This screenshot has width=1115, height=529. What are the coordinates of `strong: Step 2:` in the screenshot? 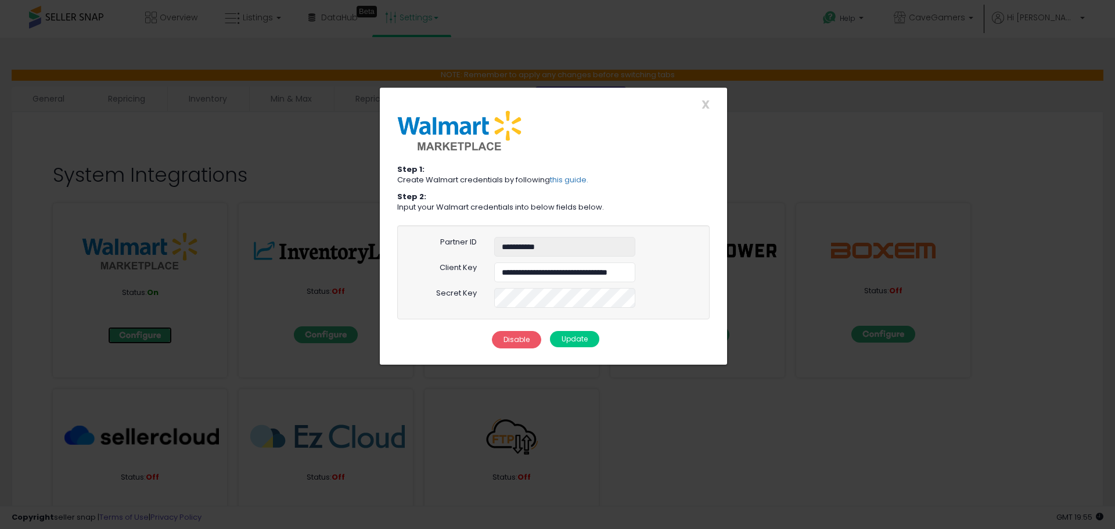 It's located at (412, 196).